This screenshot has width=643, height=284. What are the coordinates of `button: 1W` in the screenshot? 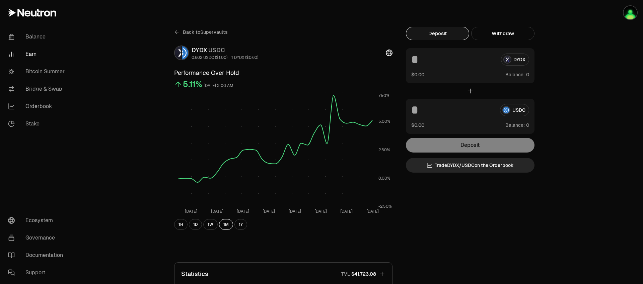 It's located at (210, 225).